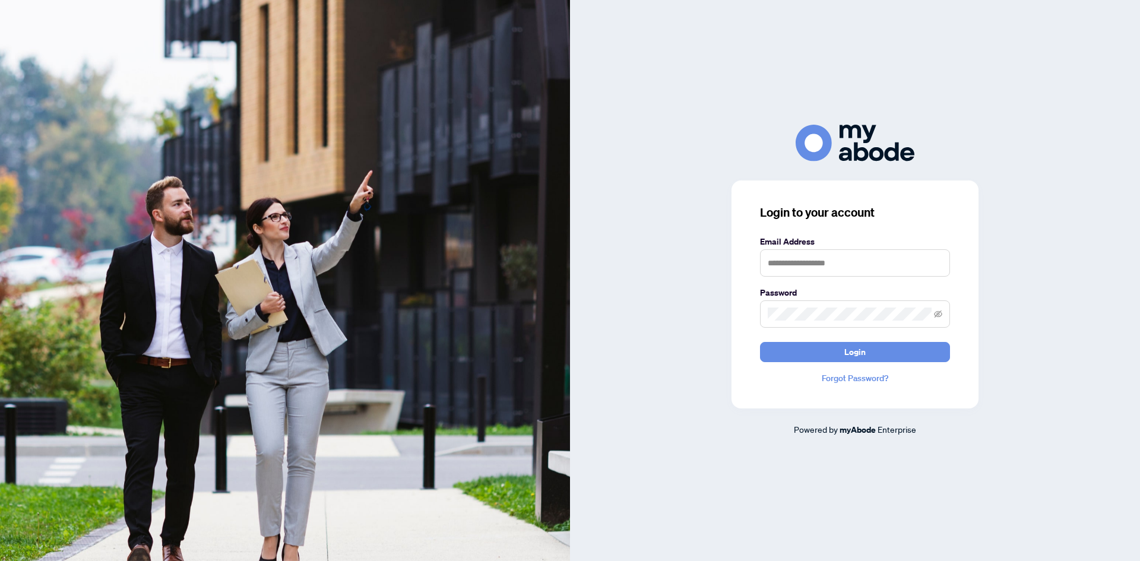  I want to click on a: myAbode, so click(857, 430).